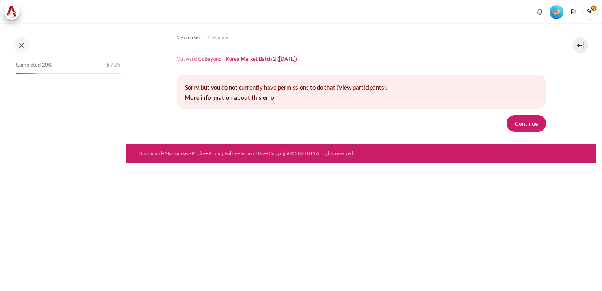  I want to click on section: Content, so click(361, 83).